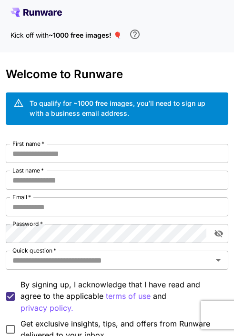 This screenshot has height=336, width=234. What do you see at coordinates (30, 35) in the screenshot?
I see `span: Kick off with` at bounding box center [30, 35].